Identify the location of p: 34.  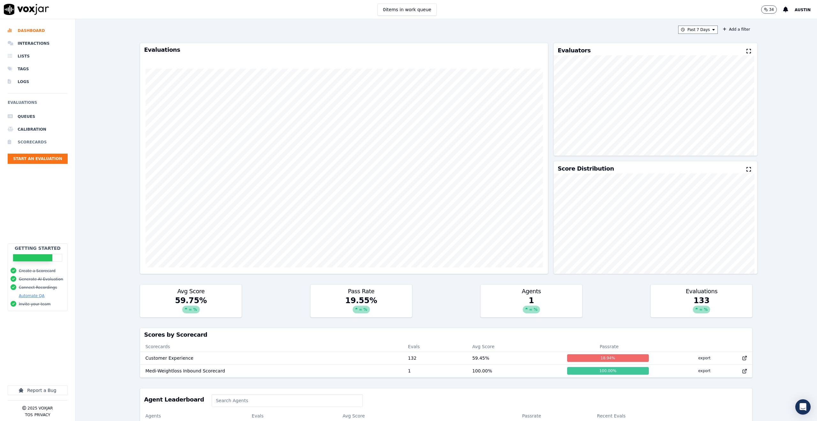
(771, 10).